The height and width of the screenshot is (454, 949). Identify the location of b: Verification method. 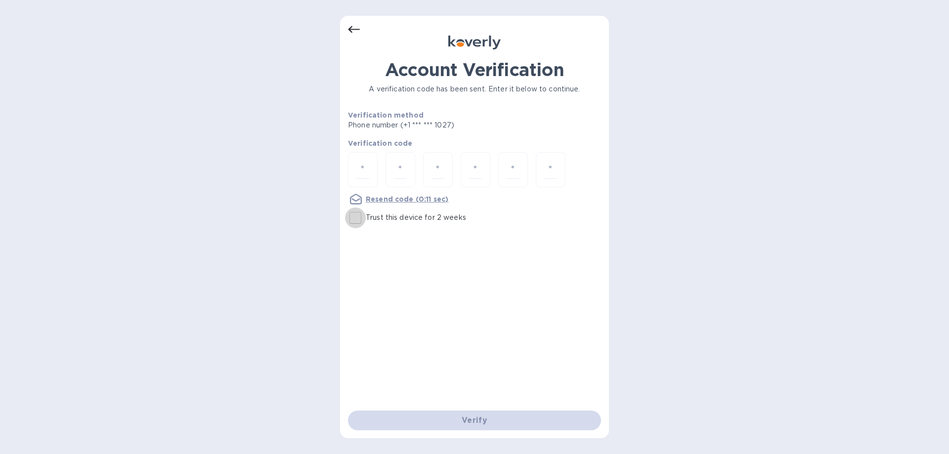
(386, 115).